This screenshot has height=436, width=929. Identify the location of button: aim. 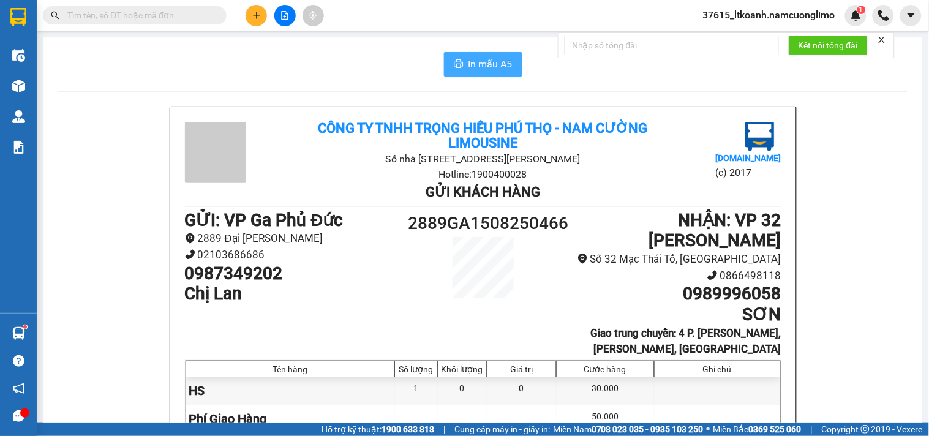
(313, 15).